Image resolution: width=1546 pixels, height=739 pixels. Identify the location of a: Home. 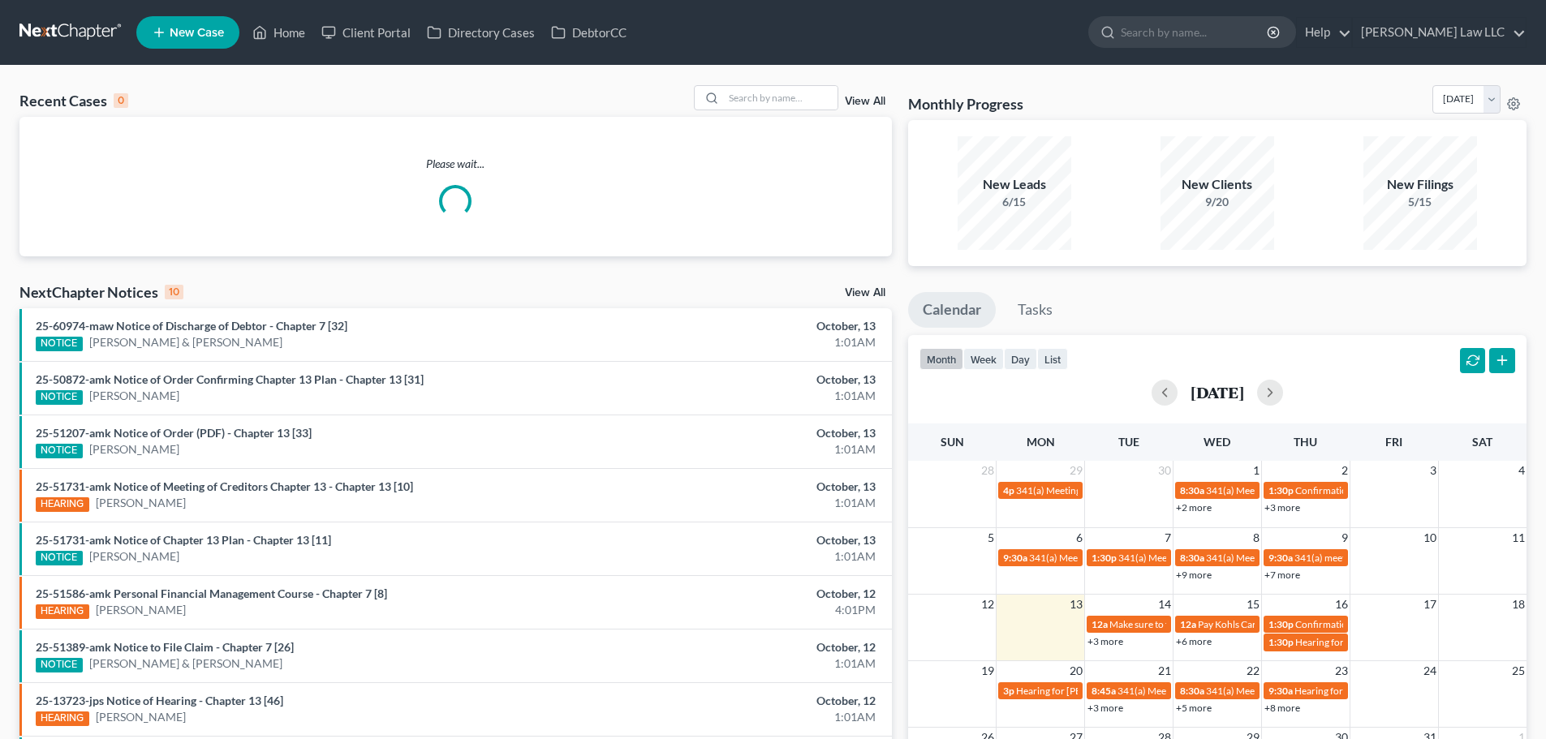
(278, 32).